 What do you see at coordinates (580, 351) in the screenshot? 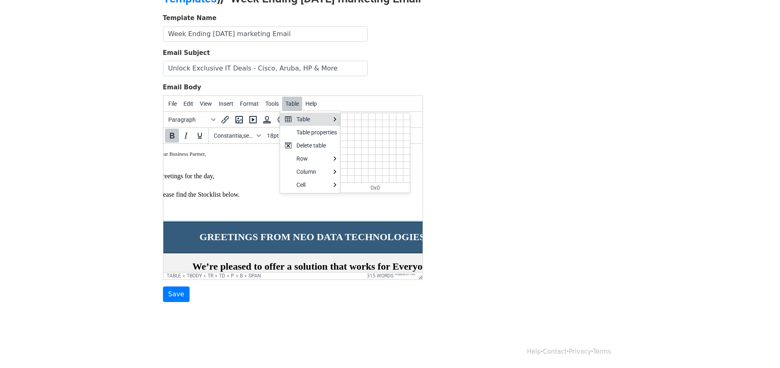
I see `a: Privacy` at bounding box center [580, 351].